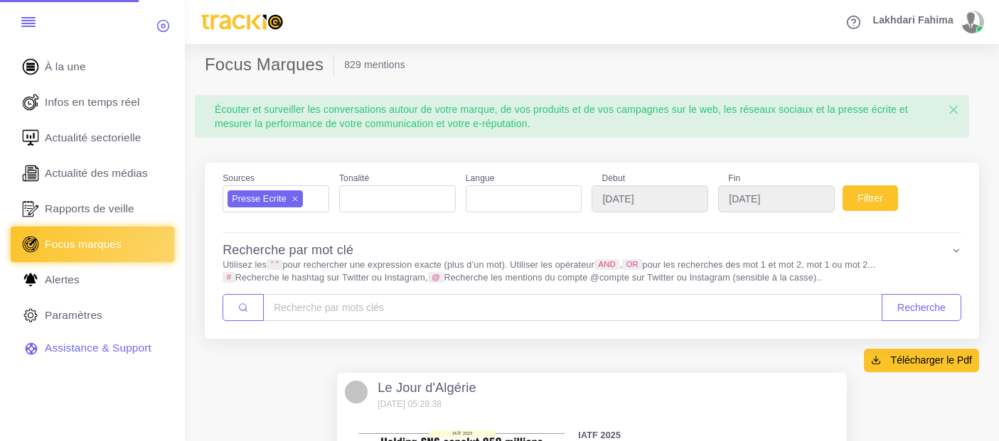 This screenshot has width=999, height=441. I want to click on img: focus-marques.svg, so click(31, 244).